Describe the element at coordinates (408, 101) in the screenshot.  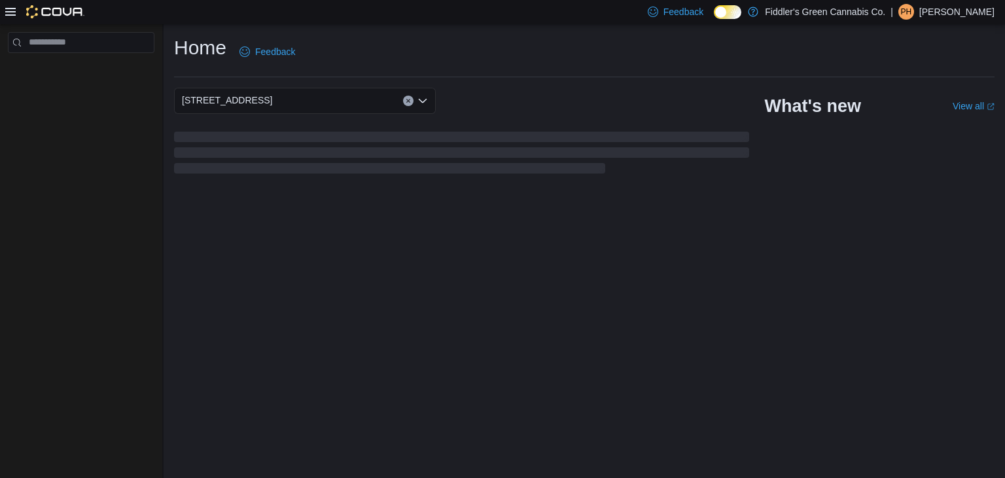
I see `button: Clear input` at that location.